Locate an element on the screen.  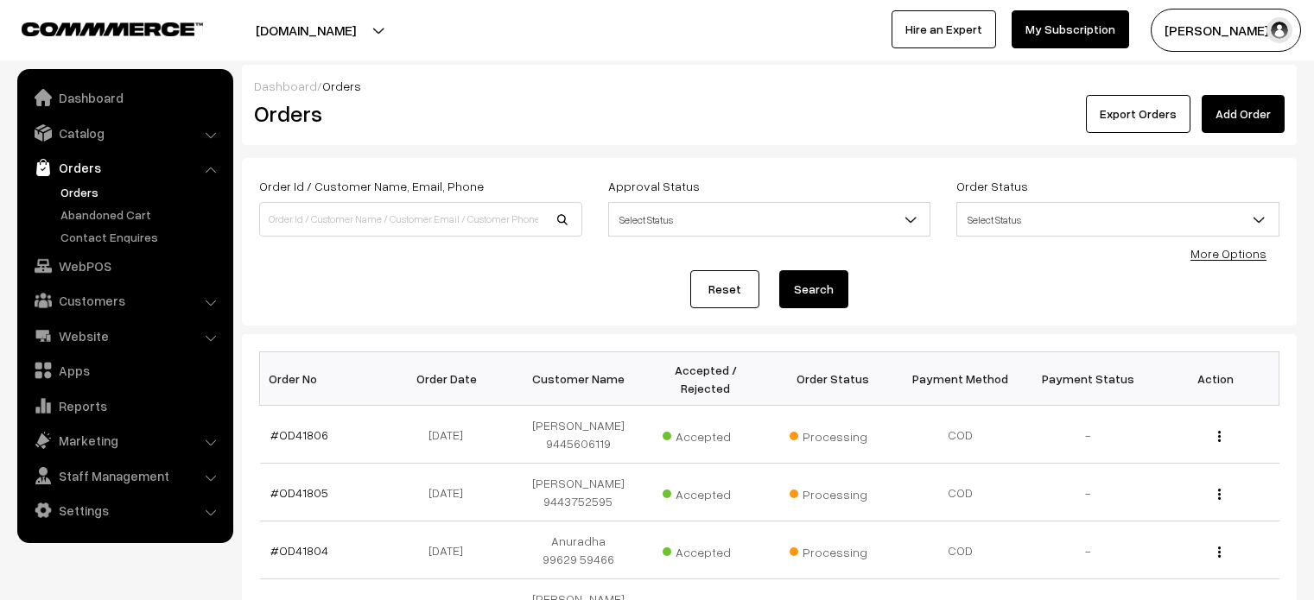
a: Add Order is located at coordinates (1243, 114).